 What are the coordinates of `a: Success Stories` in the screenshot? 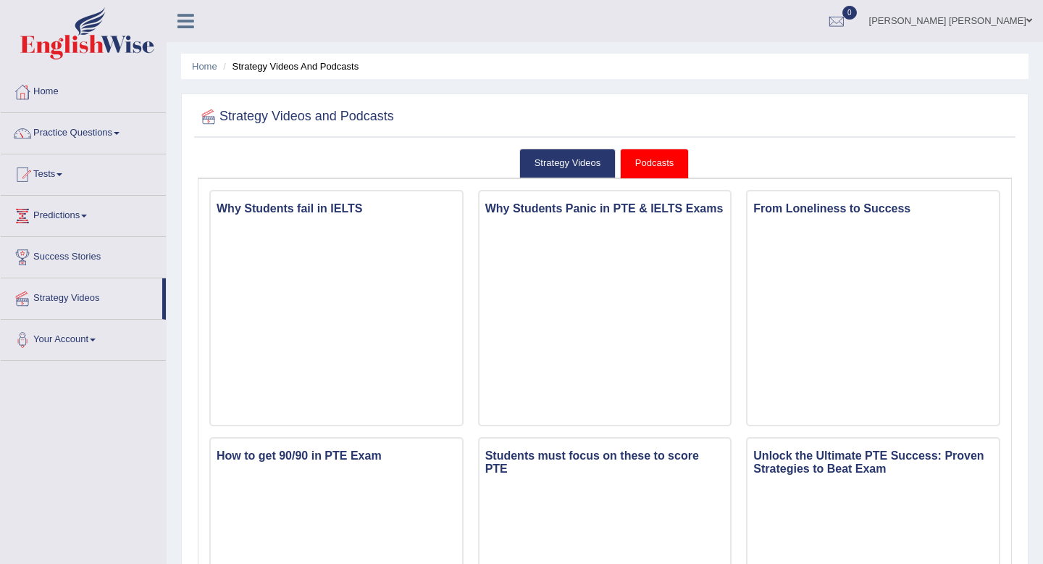 It's located at (83, 255).